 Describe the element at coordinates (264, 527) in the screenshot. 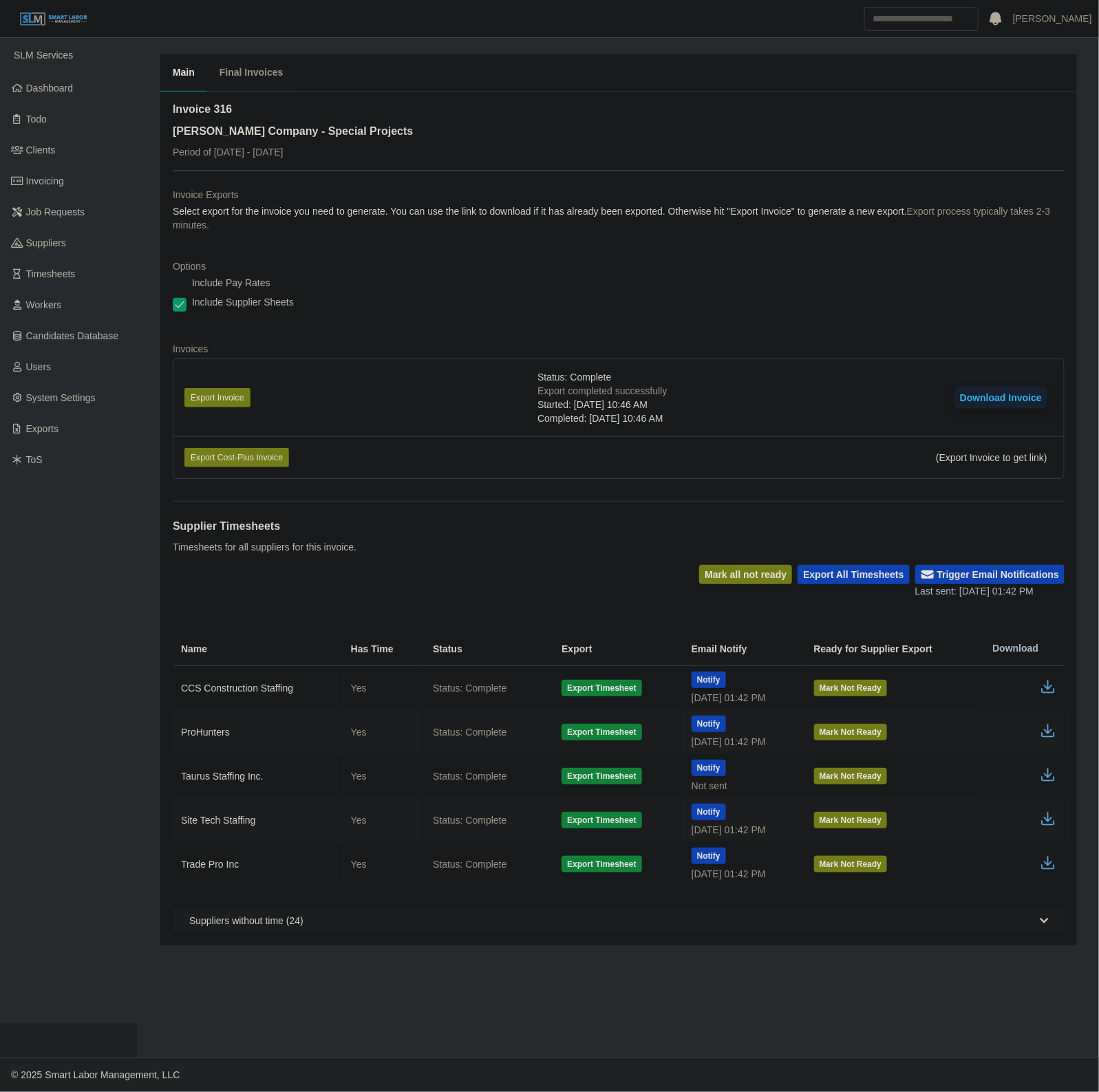

I see `h1: Supplier Timesheets` at that location.